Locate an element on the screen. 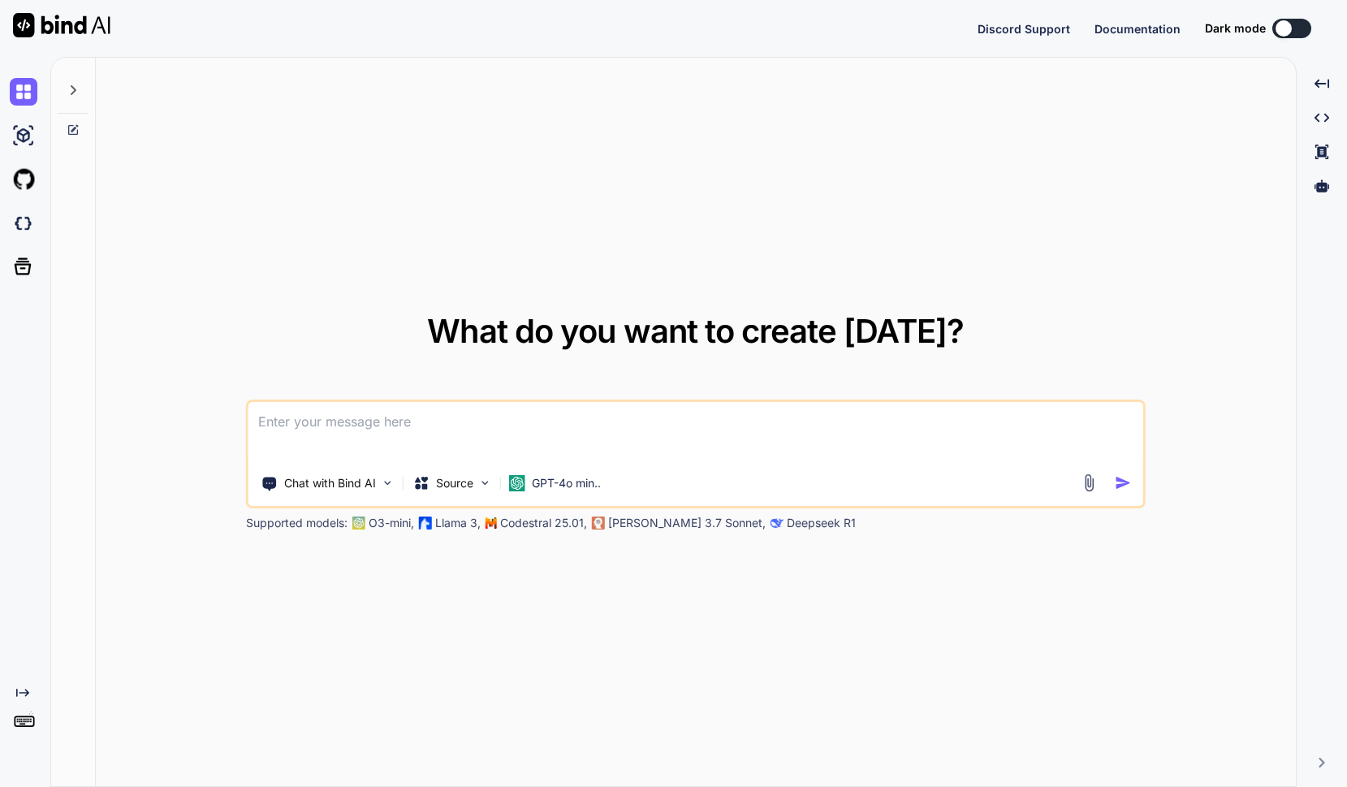  p: Source is located at coordinates (455, 483).